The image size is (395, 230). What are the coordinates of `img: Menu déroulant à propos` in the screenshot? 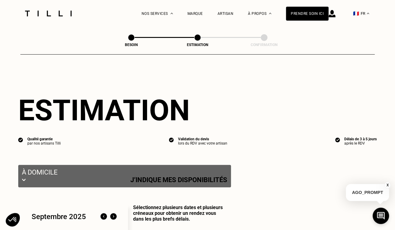 It's located at (270, 13).